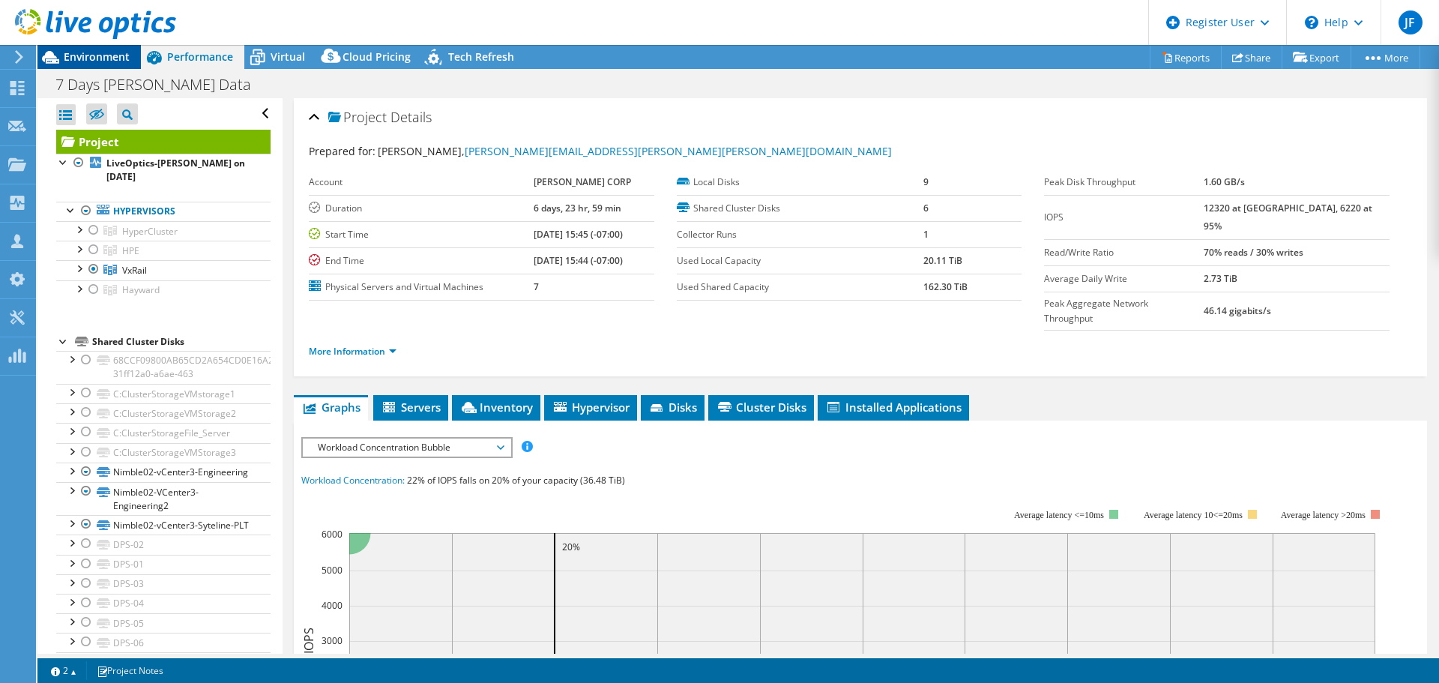 This screenshot has height=683, width=1439. I want to click on label: Peak Aggregate Network Throughput, so click(1123, 311).